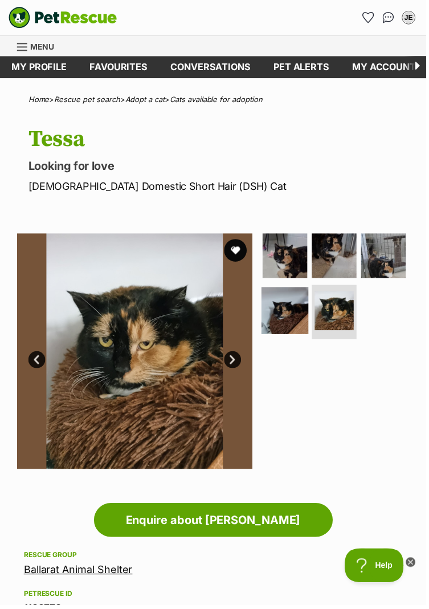 The image size is (429, 609). Describe the element at coordinates (303, 67) in the screenshot. I see `a: Pet alerts` at that location.